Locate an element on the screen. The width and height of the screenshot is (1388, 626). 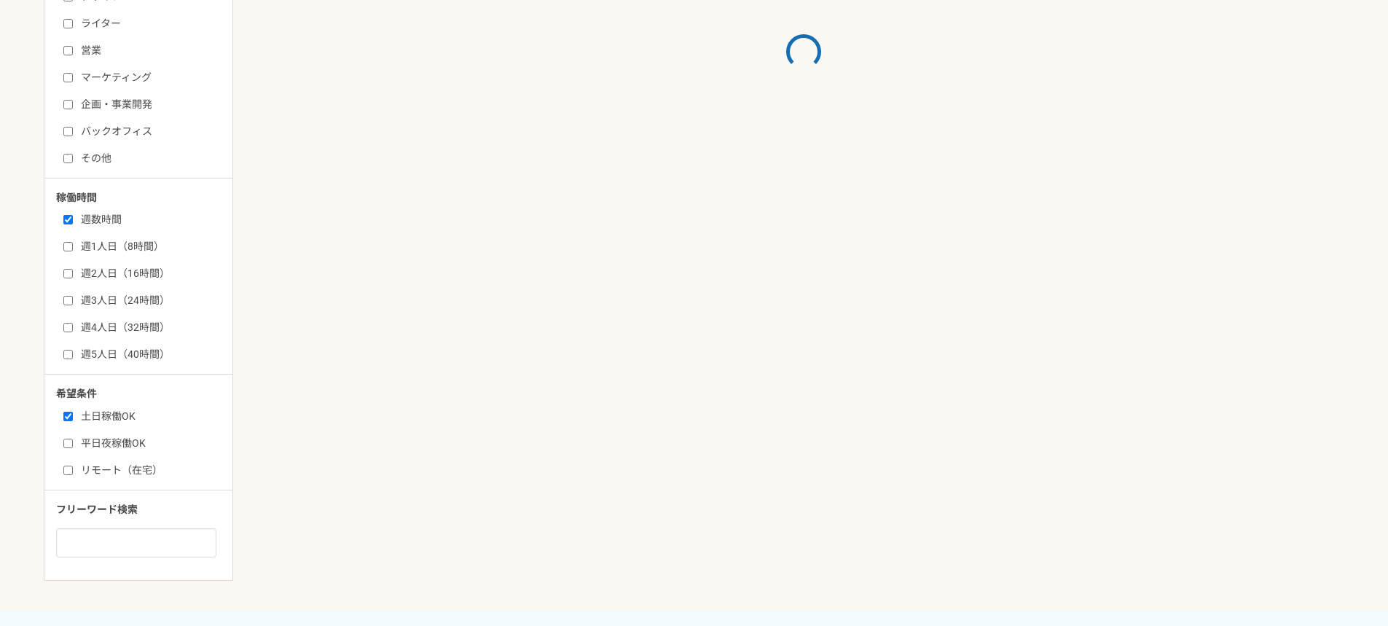
label: 週1人日（8時間） is located at coordinates (147, 246).